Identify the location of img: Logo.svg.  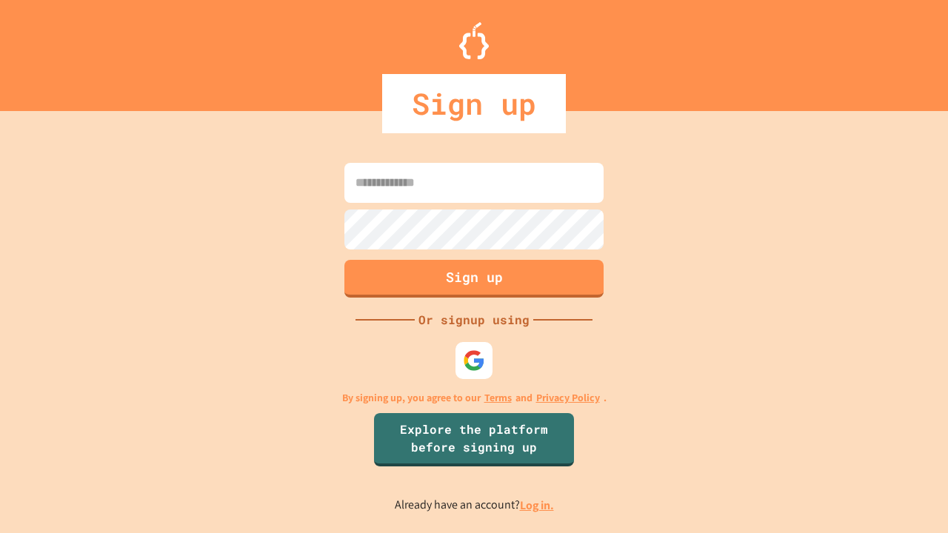
(474, 41).